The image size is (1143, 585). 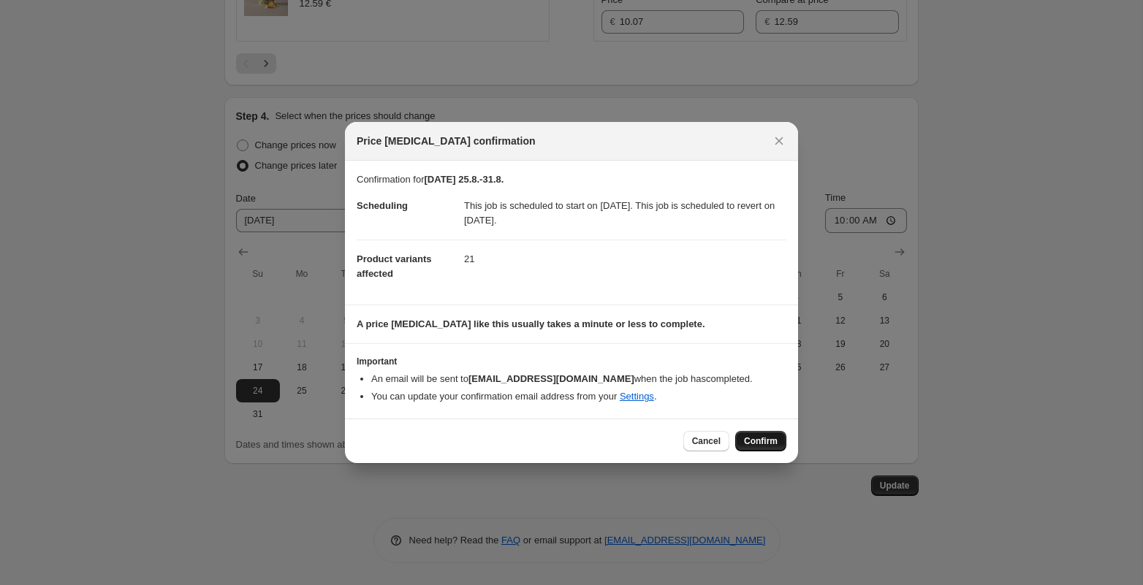 I want to click on h3: Important, so click(x=571, y=362).